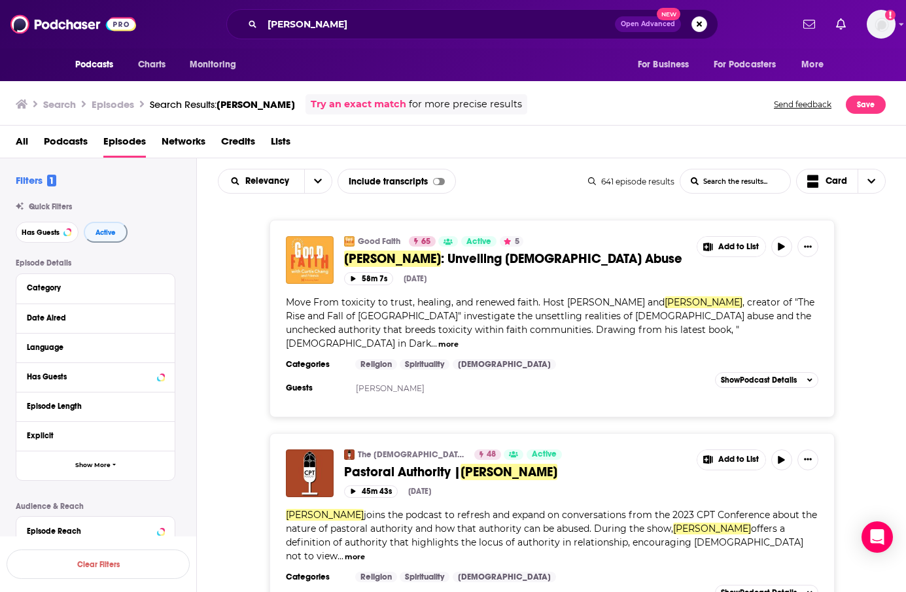  I want to click on span: More, so click(812, 65).